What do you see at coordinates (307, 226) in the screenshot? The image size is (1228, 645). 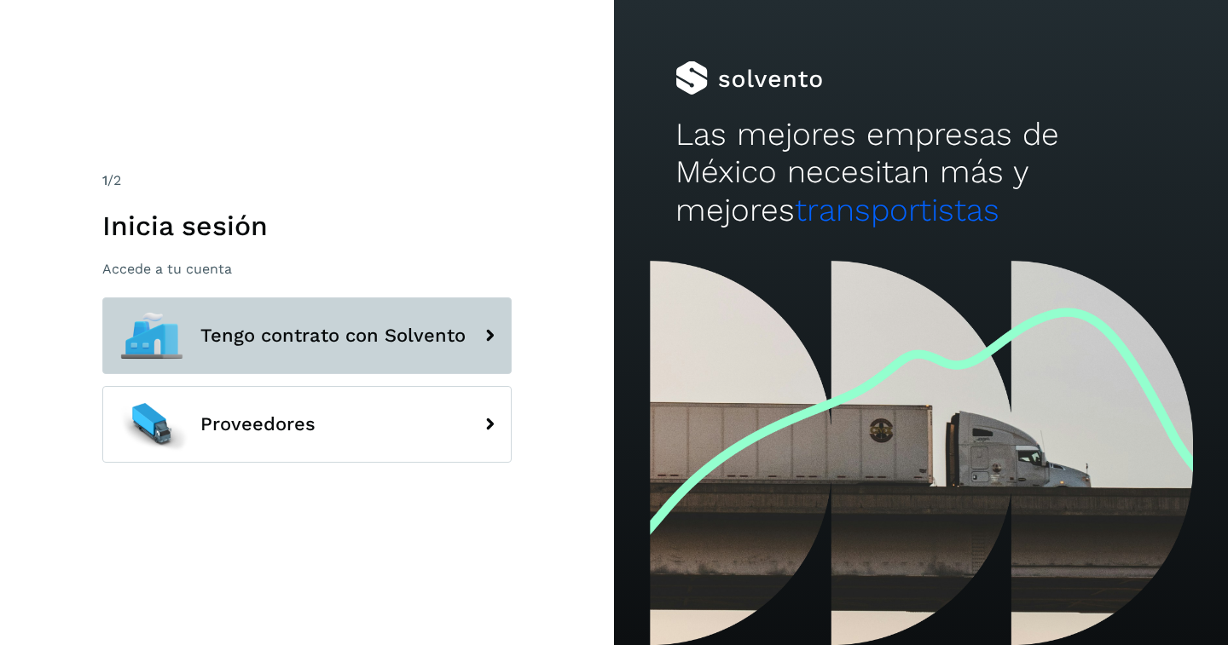 I see `h1: Inicia sesión` at bounding box center [307, 226].